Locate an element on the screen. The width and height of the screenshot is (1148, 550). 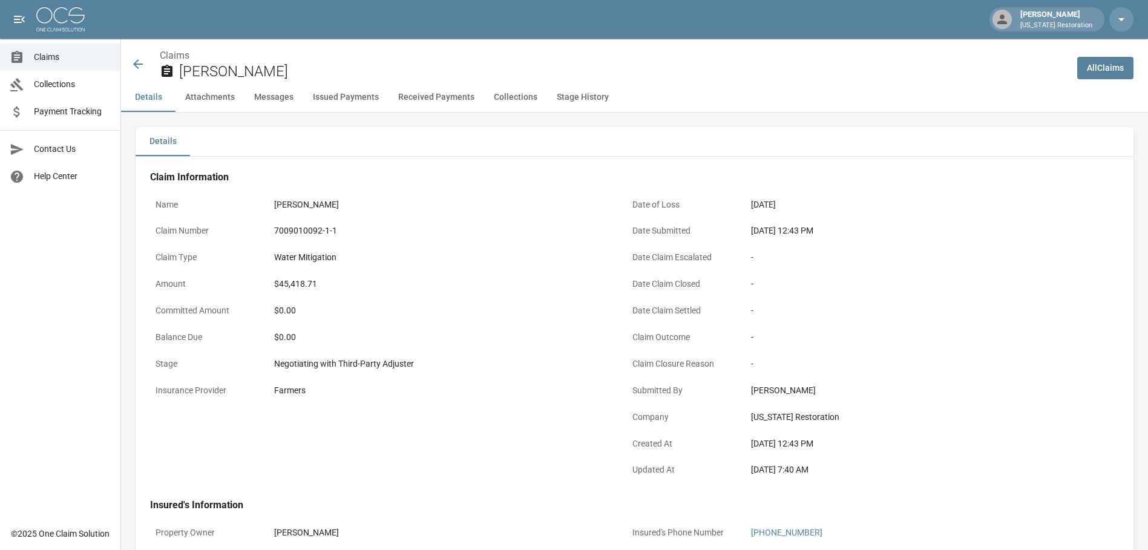
div: $45,418.71 is located at coordinates (441, 284).